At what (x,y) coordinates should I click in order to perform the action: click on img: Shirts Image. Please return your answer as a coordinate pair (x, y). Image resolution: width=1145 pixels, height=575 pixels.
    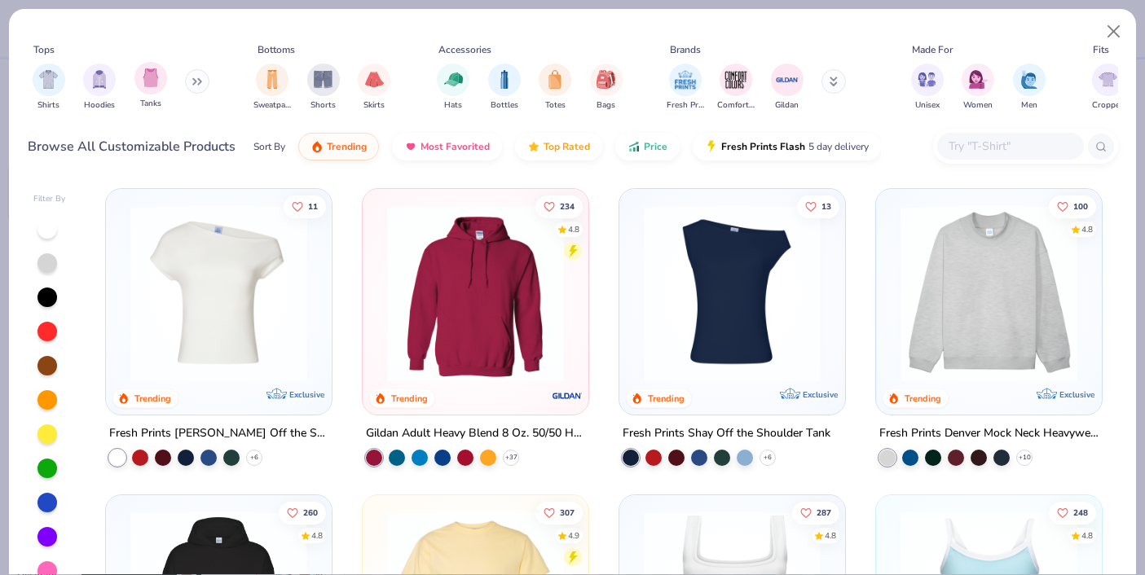
    Looking at the image, I should click on (48, 79).